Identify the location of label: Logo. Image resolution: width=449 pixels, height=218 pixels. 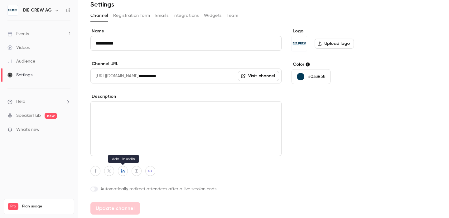
(340, 31).